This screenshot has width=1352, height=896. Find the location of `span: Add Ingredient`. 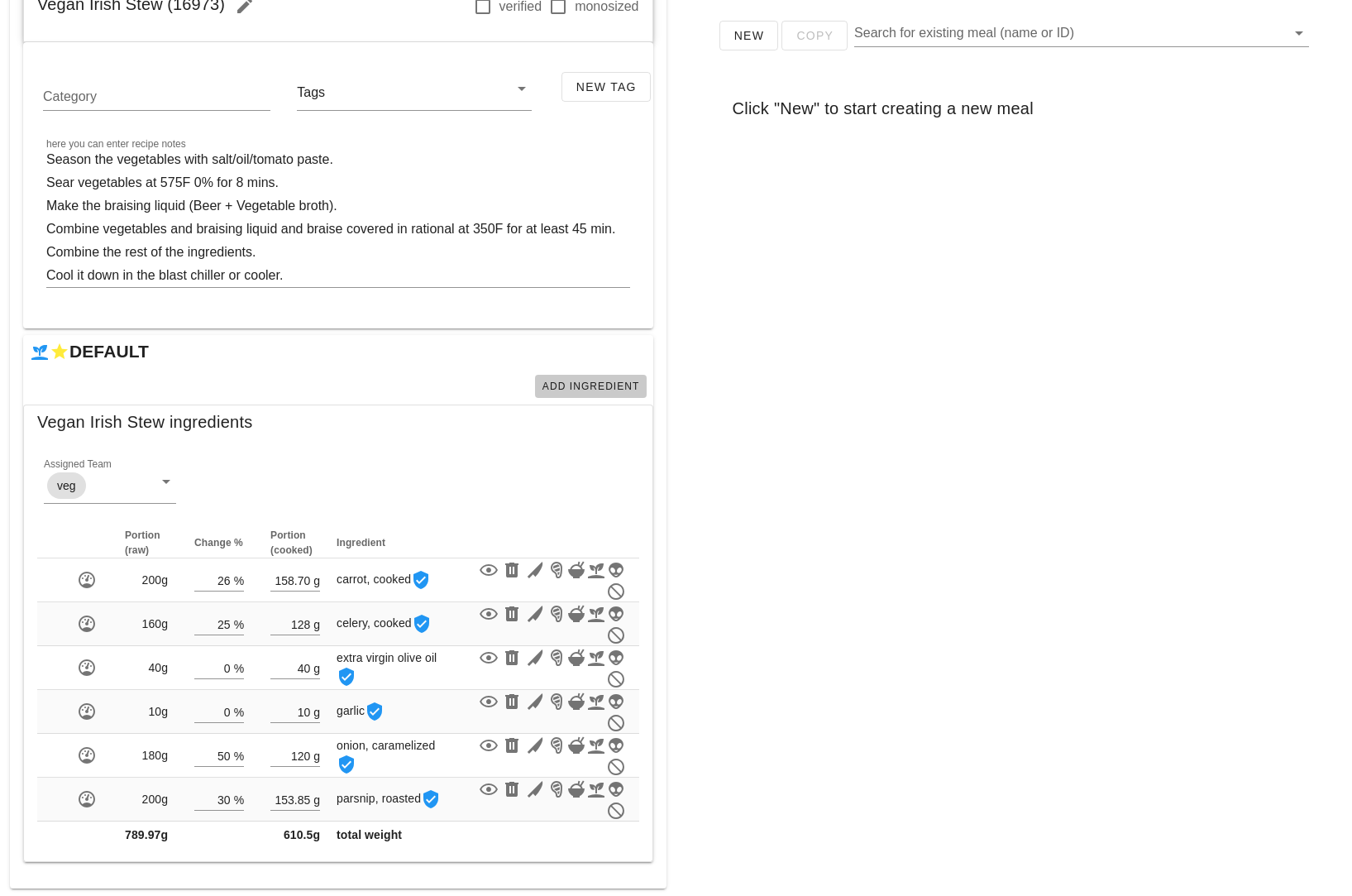

span: Add Ingredient is located at coordinates (591, 387).